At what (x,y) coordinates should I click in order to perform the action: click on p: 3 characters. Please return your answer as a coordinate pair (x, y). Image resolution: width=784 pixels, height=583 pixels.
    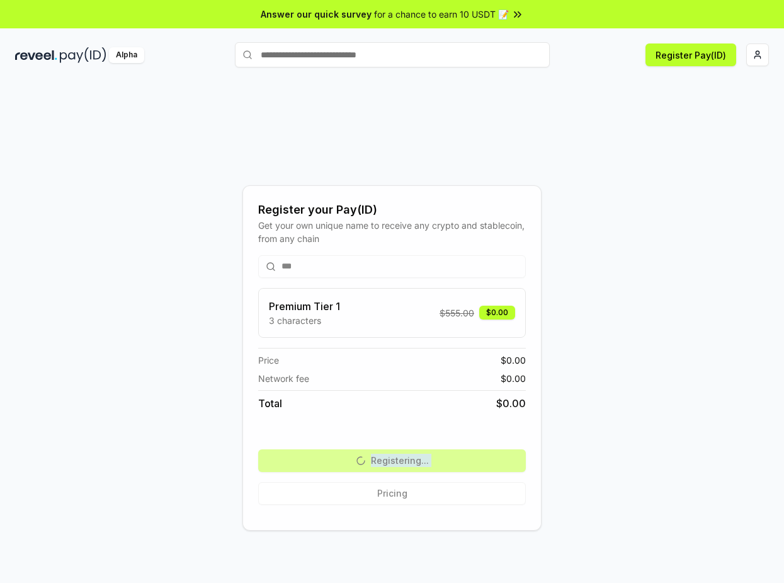
    Looking at the image, I should click on (304, 320).